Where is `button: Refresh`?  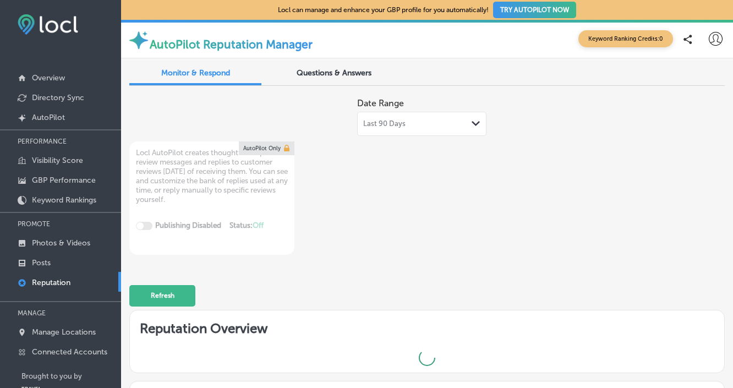
button: Refresh is located at coordinates (162, 295).